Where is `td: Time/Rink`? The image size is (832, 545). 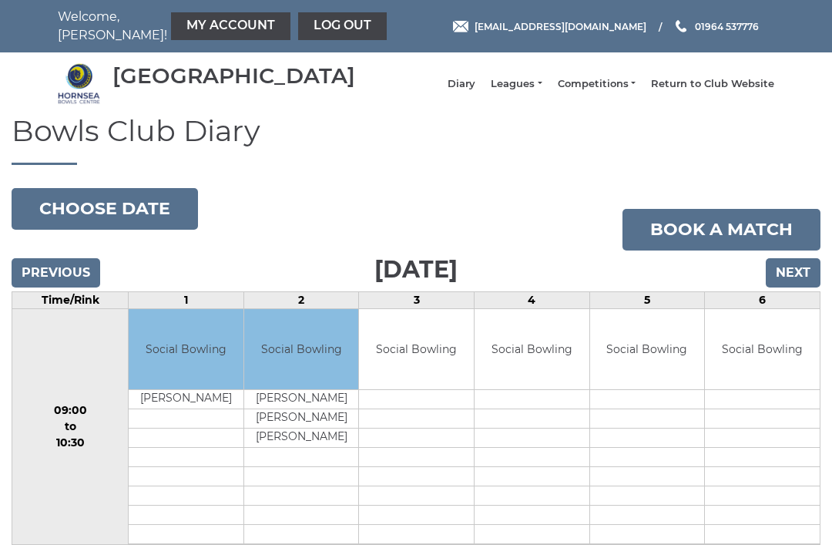
td: Time/Rink is located at coordinates (70, 300).